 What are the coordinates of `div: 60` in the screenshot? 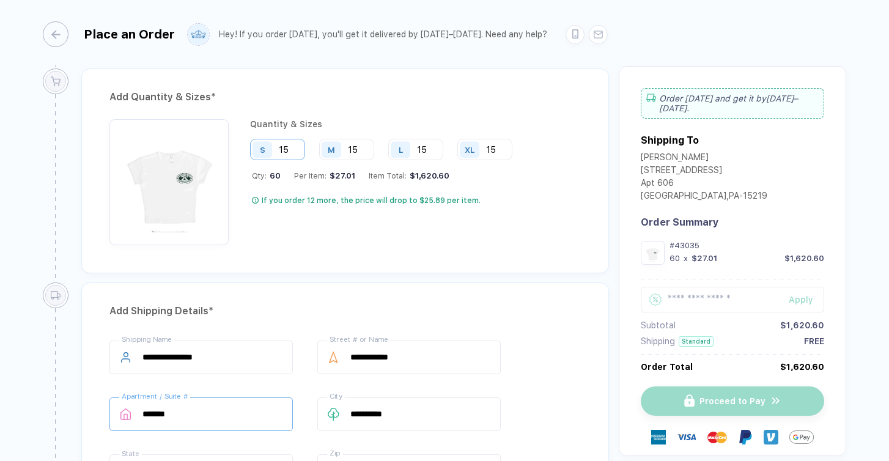 It's located at (674, 258).